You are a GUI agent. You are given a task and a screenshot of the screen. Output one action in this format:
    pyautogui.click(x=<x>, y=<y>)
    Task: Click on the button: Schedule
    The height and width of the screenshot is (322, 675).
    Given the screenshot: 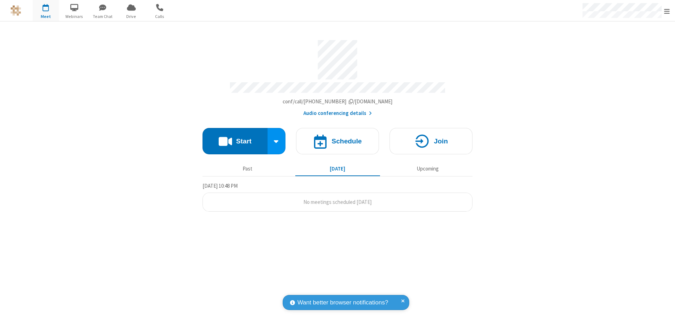 What is the action you would take?
    pyautogui.click(x=337, y=141)
    